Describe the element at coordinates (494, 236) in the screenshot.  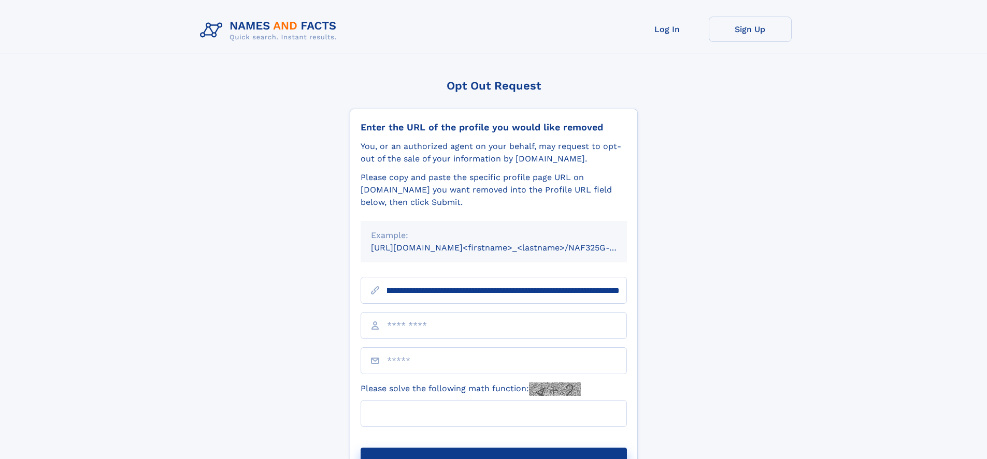
I see `div: Example:` at that location.